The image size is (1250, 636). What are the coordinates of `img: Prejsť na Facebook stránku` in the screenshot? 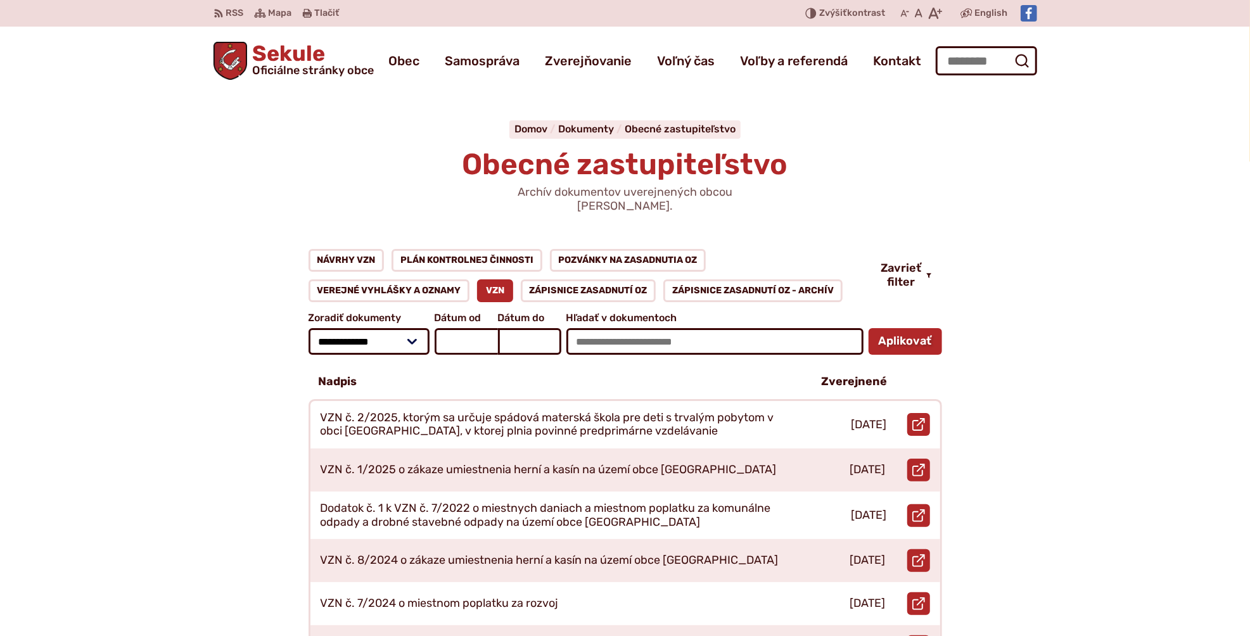 It's located at (1029, 13).